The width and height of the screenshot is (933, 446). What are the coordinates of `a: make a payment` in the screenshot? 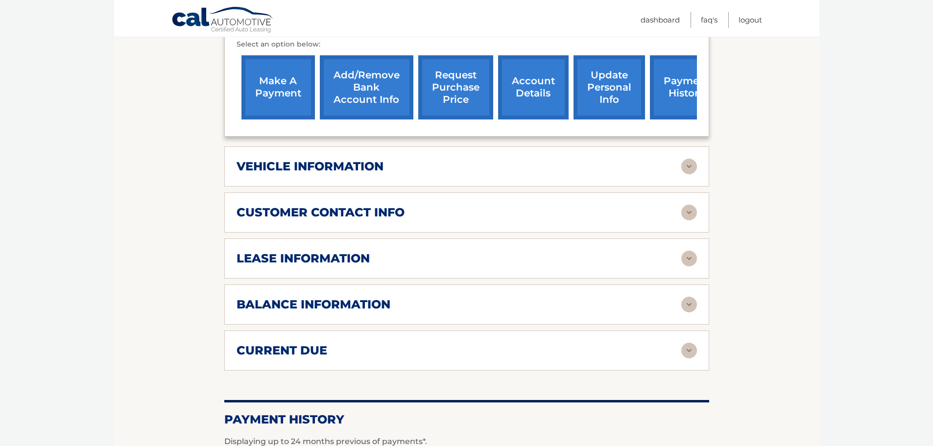 It's located at (278, 87).